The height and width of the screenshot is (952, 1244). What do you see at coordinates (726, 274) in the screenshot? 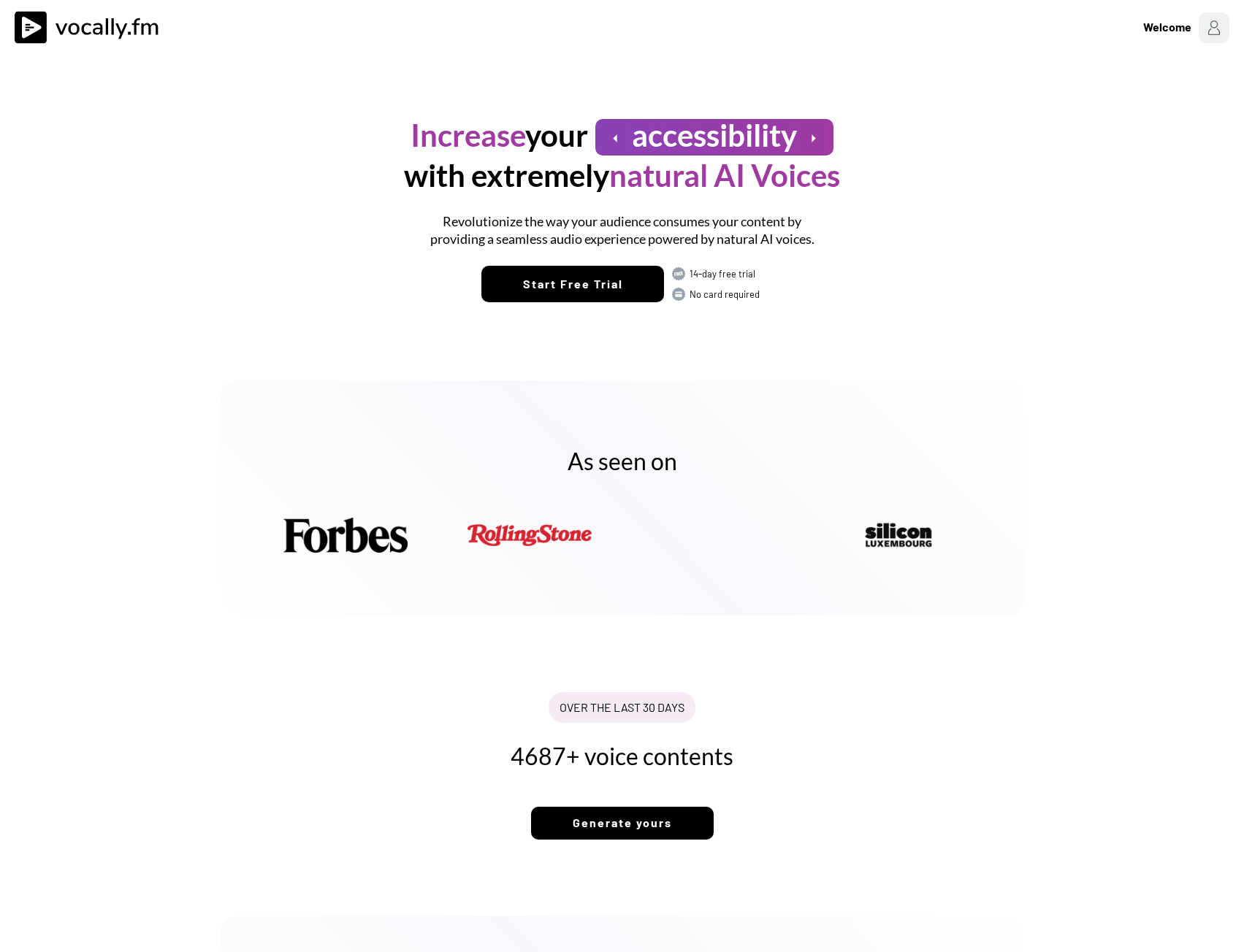
I see `div: 14-day free trial` at bounding box center [726, 274].